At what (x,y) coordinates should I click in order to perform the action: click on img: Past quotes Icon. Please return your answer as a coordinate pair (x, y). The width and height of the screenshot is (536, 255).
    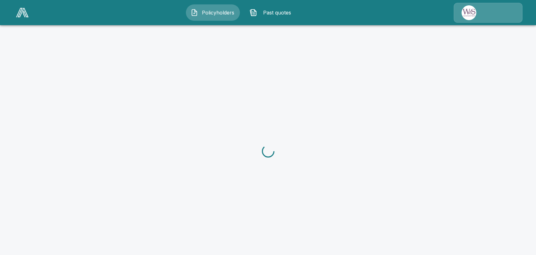
    Looking at the image, I should click on (254, 13).